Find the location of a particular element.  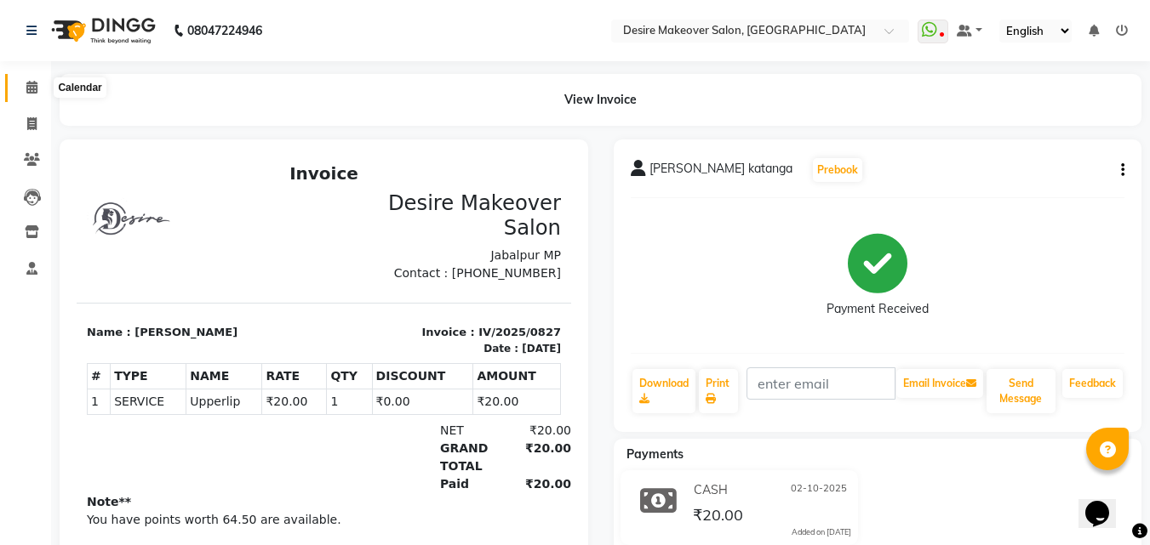

span: 02-10-2025 is located at coordinates (819, 490).